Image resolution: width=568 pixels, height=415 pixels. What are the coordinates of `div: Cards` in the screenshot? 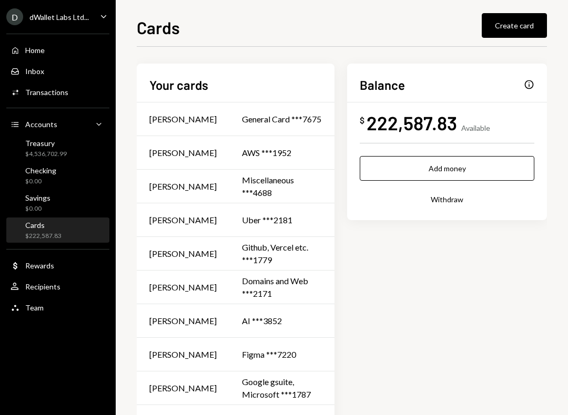 It's located at (43, 225).